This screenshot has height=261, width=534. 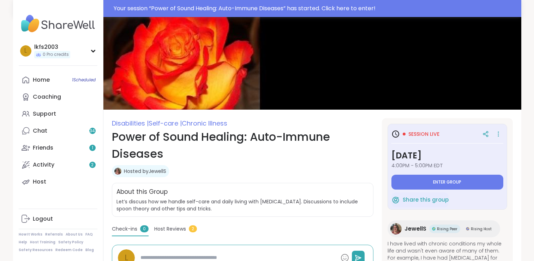 What do you see at coordinates (396, 199) in the screenshot?
I see `img: ShareWell Logomark` at bounding box center [396, 199].